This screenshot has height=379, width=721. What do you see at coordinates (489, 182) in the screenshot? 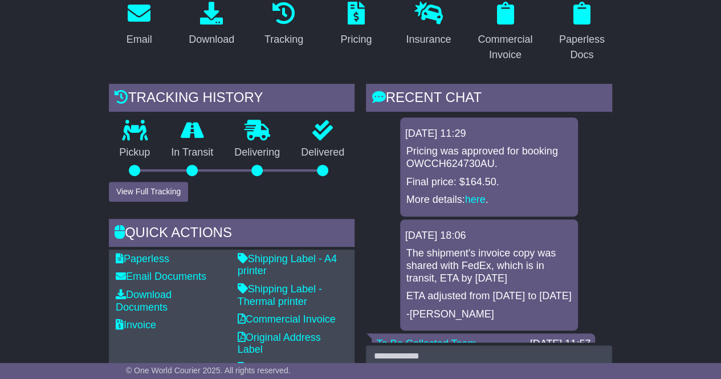
I see `p: Final price: $164.50.` at bounding box center [489, 182].